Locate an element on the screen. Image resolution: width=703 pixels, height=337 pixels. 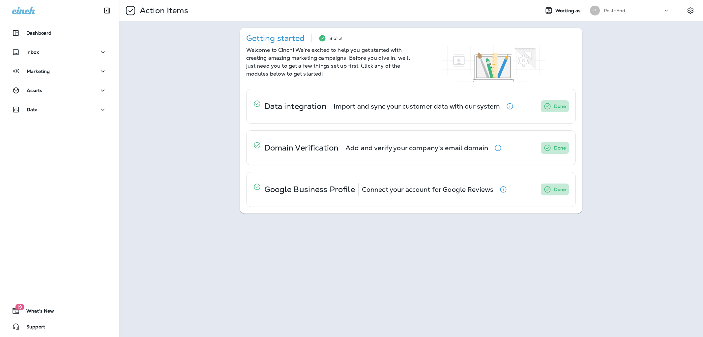
p: Domain Verification is located at coordinates (302, 148).